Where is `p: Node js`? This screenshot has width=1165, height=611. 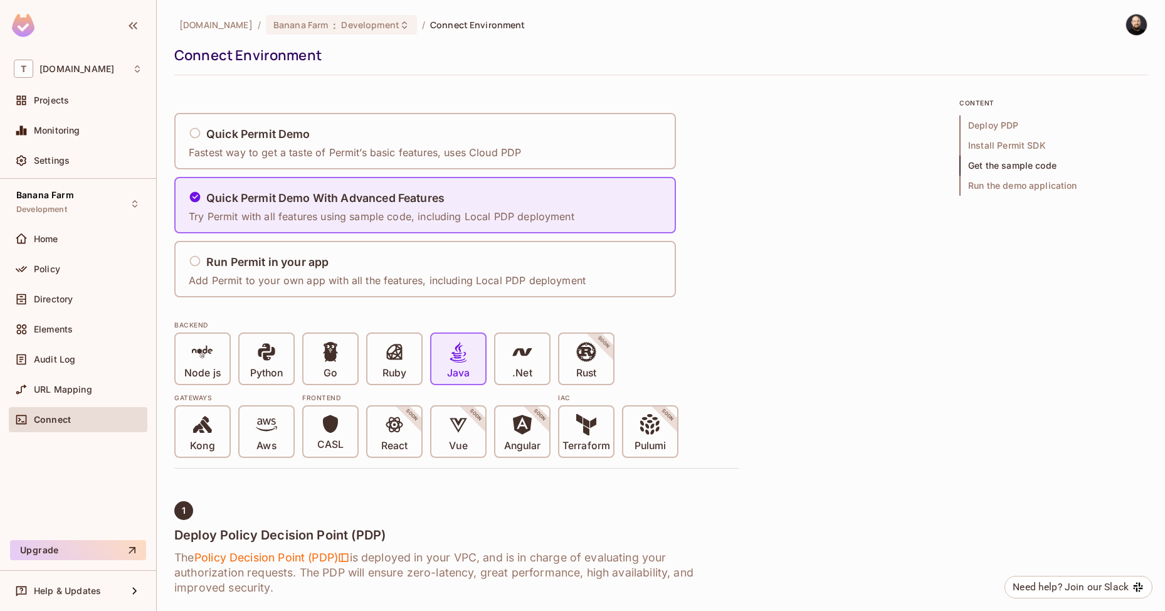
p: Node js is located at coordinates (203, 373).